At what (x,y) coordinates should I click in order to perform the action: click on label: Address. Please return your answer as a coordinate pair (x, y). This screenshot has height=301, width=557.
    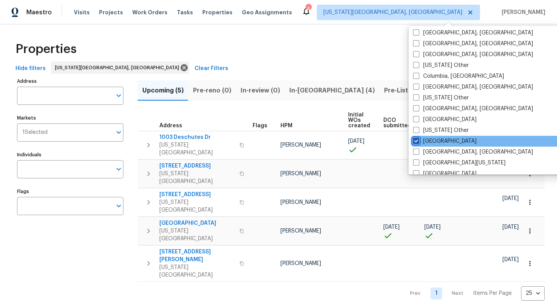
    Looking at the image, I should click on (70, 81).